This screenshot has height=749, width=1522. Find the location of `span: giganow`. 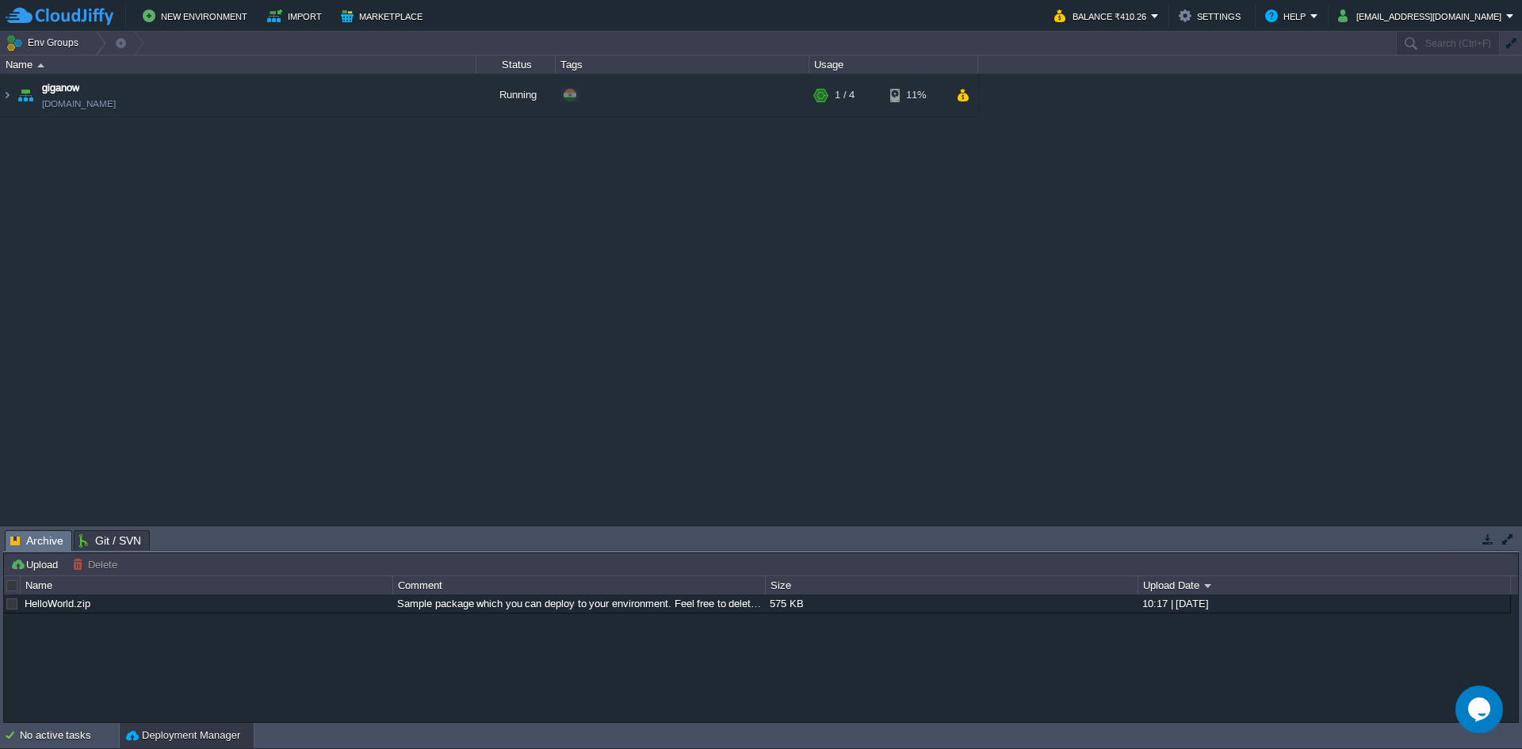

span: giganow is located at coordinates (60, 88).